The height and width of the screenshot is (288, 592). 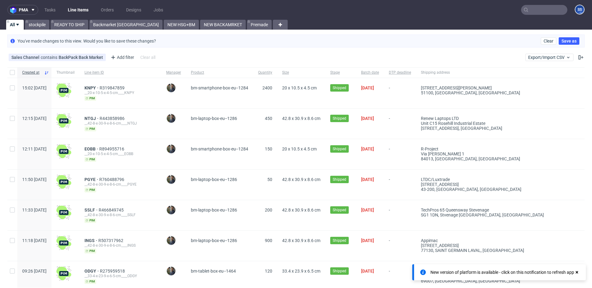 What do you see at coordinates (341, 72) in the screenshot?
I see `span: Stage` at bounding box center [341, 72].